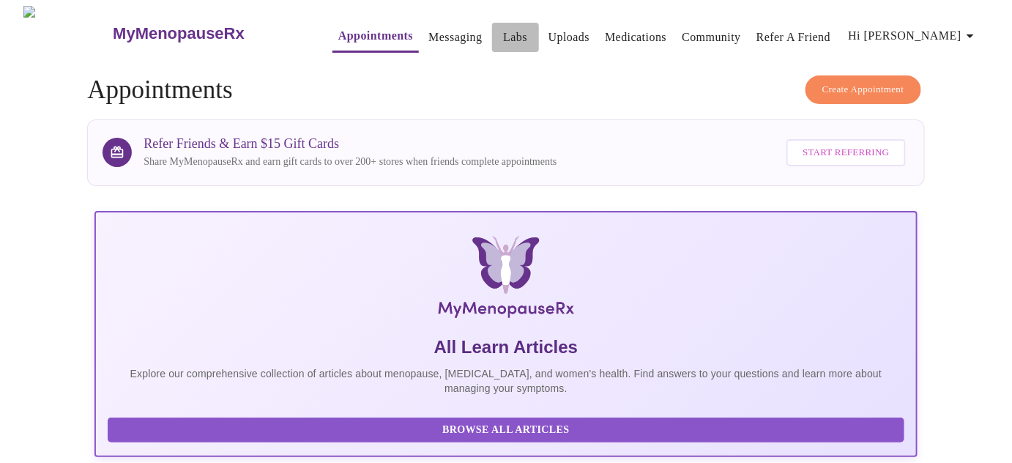 The image size is (1012, 463). Describe the element at coordinates (505, 430) in the screenshot. I see `span: Browse All Articles` at that location.